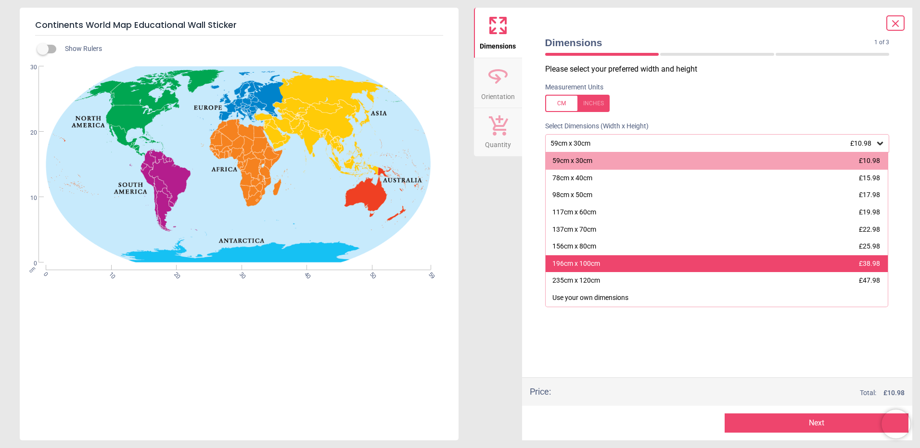 The width and height of the screenshot is (920, 448). I want to click on div: 196cm x 100cm, so click(576, 264).